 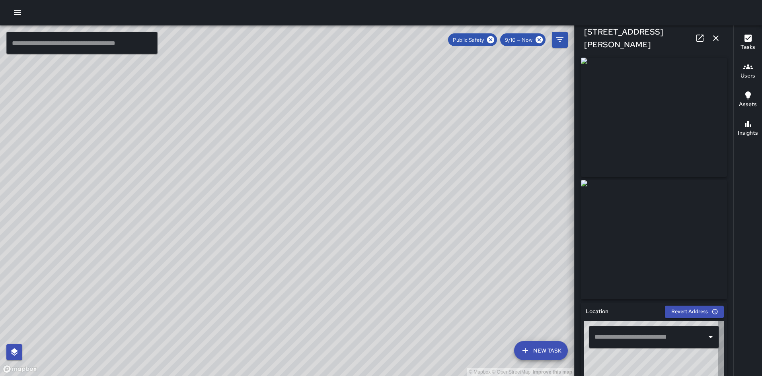 I want to click on img: request_images%2F48ecfa10-8e85-11f0-82e6-fdadfb19e547, so click(x=654, y=240).